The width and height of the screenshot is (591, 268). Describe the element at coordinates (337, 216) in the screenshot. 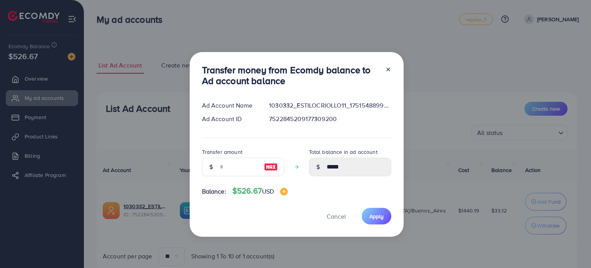

I see `span: Cancel` at that location.